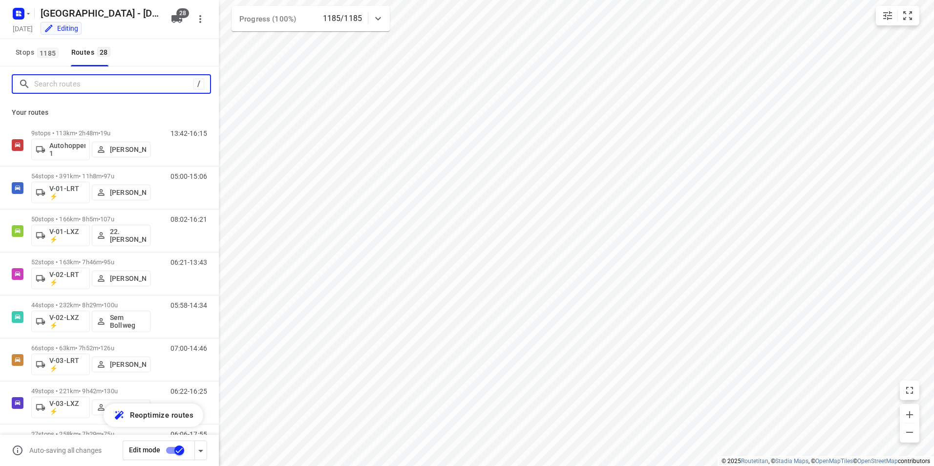 The image size is (934, 466). Describe the element at coordinates (67, 321) in the screenshot. I see `p: V-02-LXZ ⚡` at that location.